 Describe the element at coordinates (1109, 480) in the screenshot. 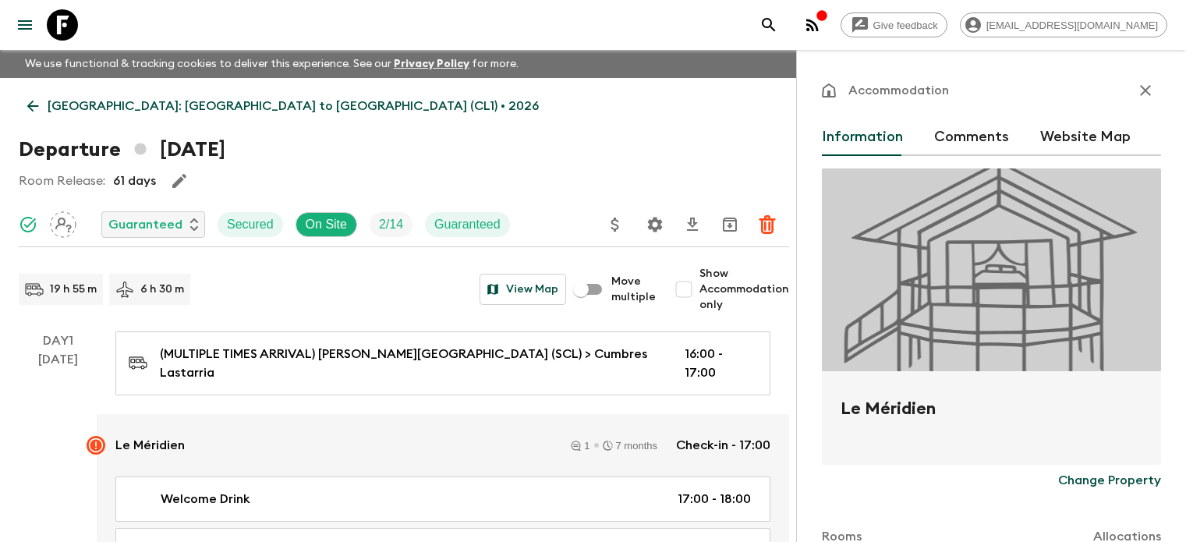

I see `button: Change Property` at that location.